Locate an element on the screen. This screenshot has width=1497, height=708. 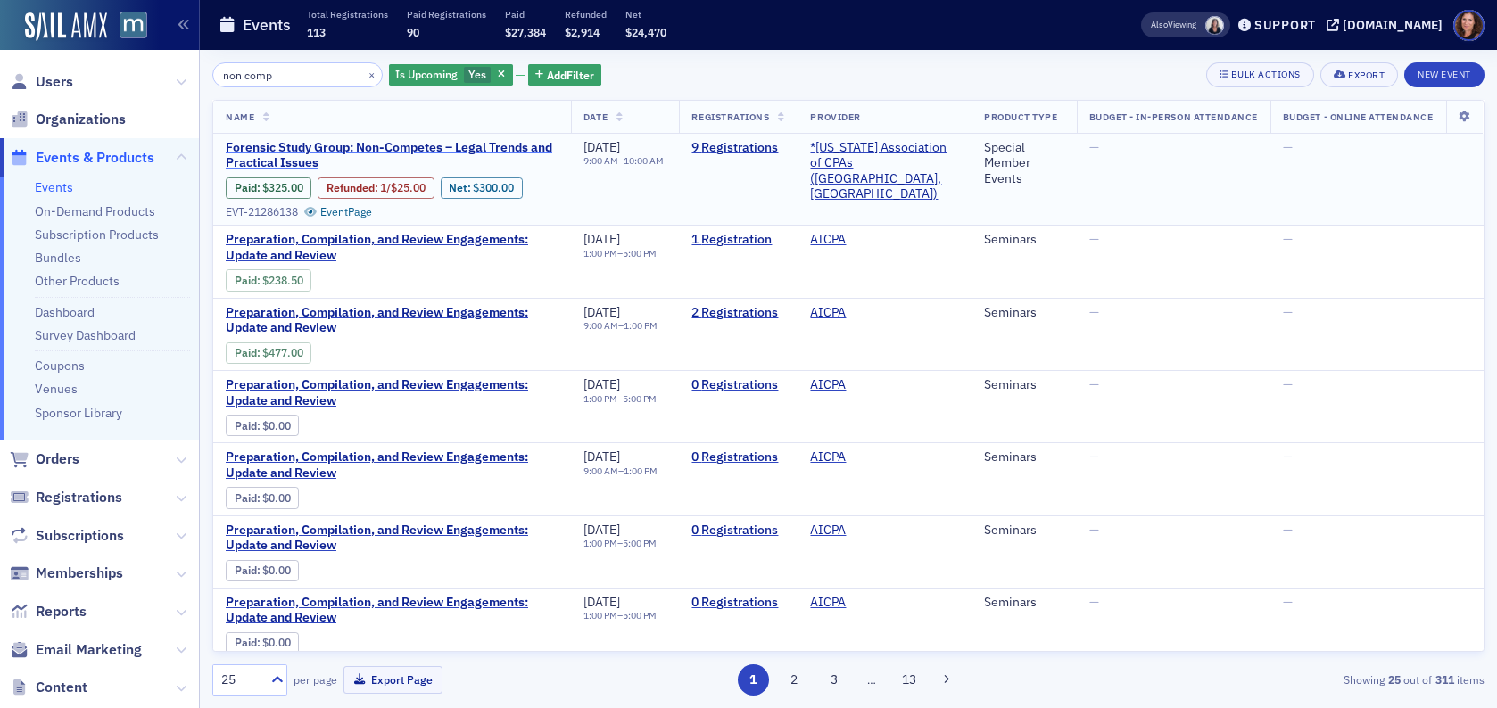
span: $25.00 is located at coordinates (408, 187).